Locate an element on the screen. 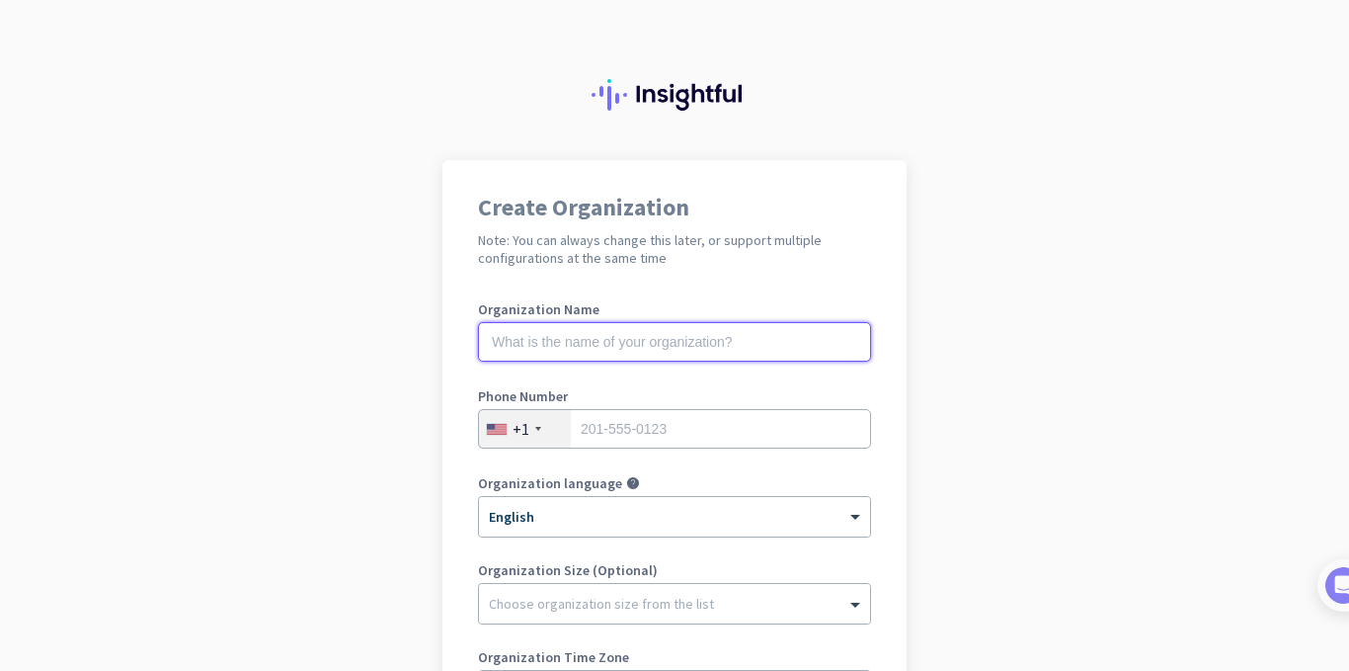 The image size is (1349, 671). div: +1 is located at coordinates (520, 429).